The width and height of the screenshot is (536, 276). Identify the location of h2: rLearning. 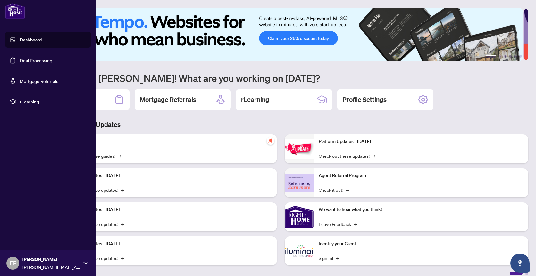
(255, 99).